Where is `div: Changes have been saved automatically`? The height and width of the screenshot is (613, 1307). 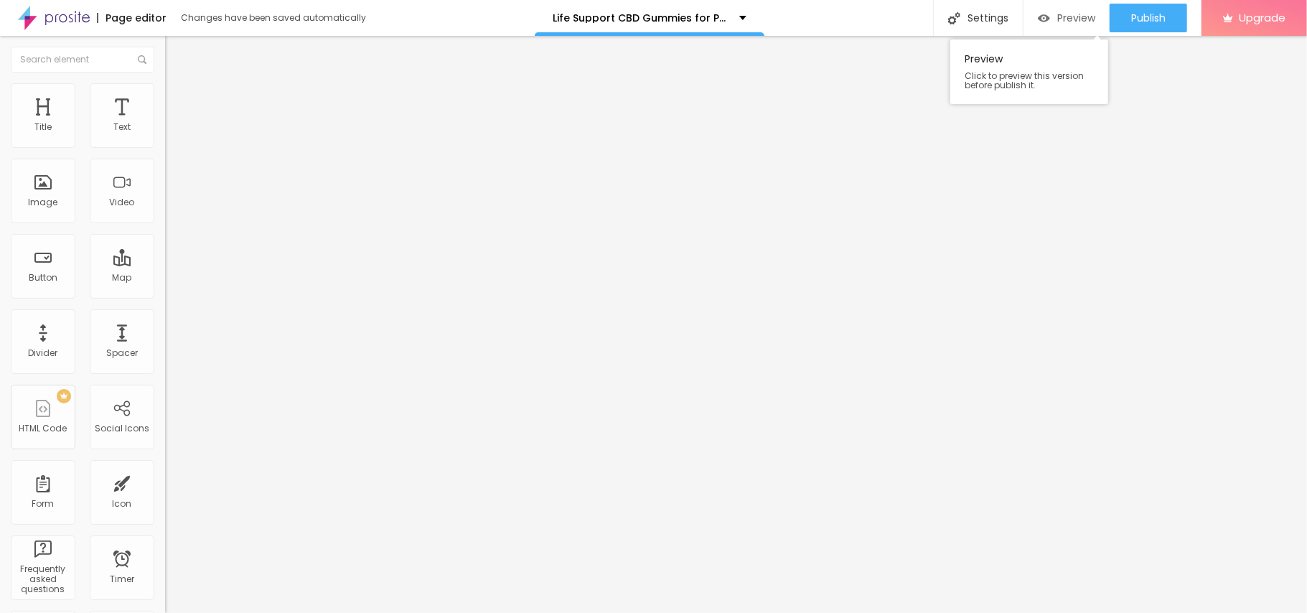 div: Changes have been saved automatically is located at coordinates (273, 18).